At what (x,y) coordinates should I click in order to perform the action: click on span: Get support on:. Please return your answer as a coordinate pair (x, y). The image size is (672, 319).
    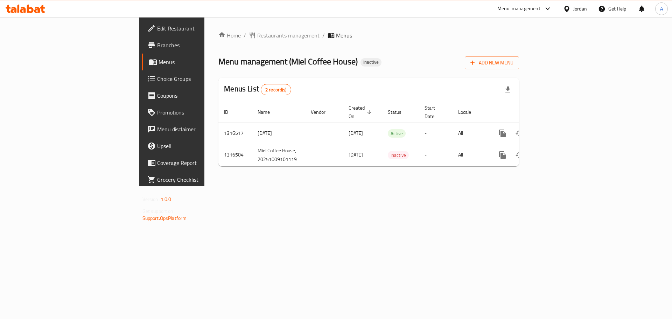
    Looking at the image, I should click on (159, 211).